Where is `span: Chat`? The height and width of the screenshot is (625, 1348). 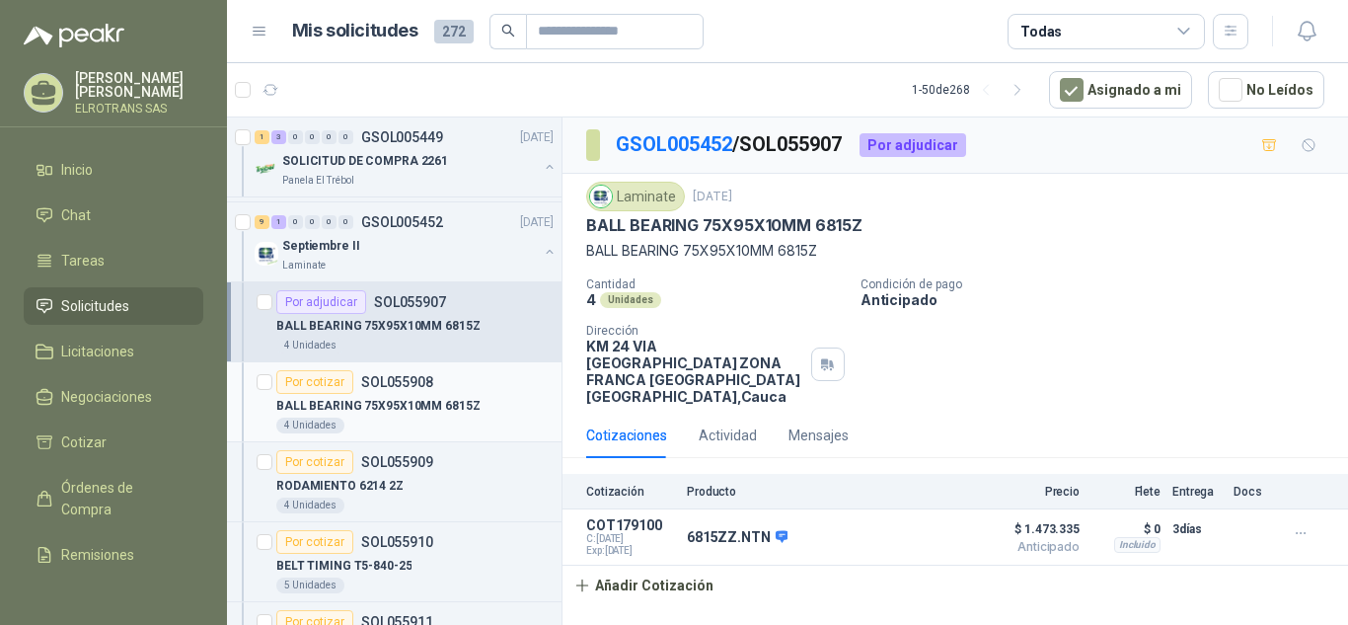 span: Chat is located at coordinates (76, 215).